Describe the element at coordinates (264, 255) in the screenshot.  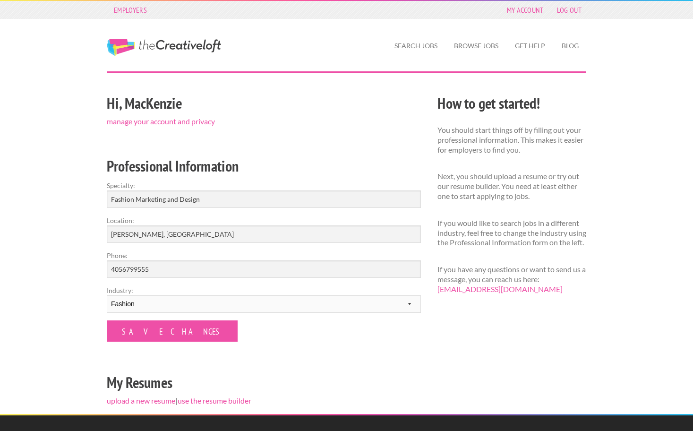
I see `label: Phone:` at that location.